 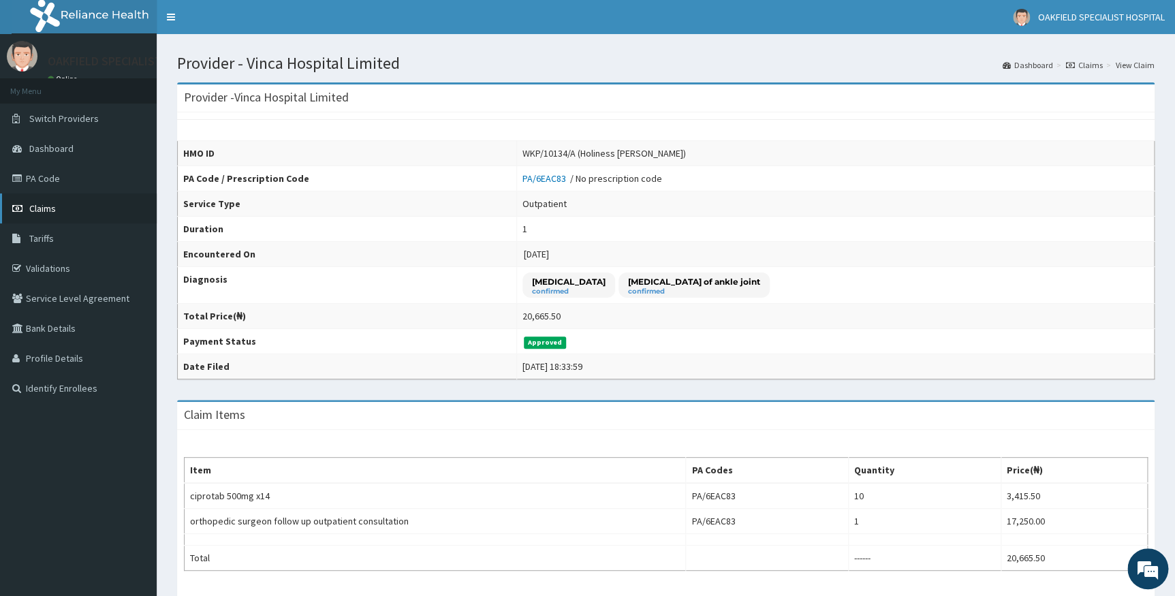 I want to click on span: Tariffs, so click(x=42, y=238).